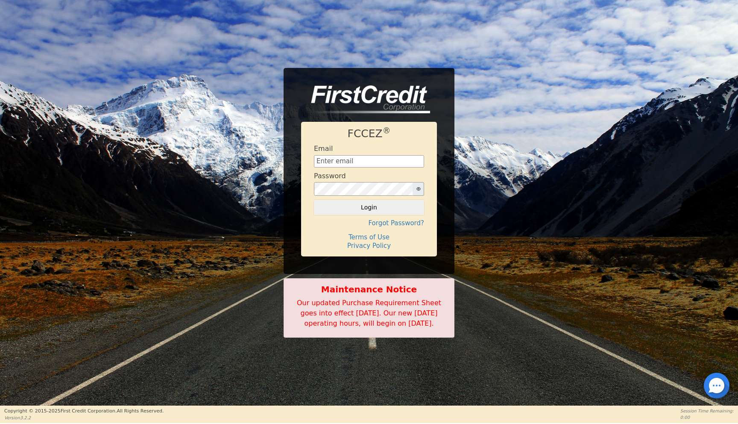 The width and height of the screenshot is (738, 424). I want to click on p: Version 3.2.2, so click(84, 417).